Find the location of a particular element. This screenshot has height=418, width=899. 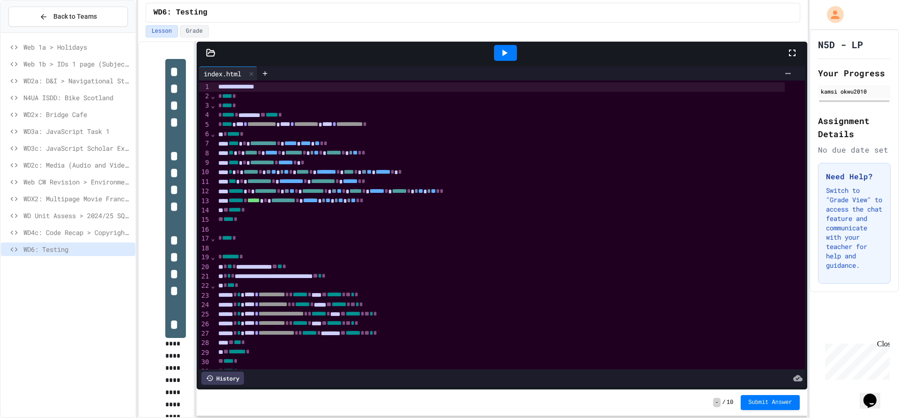

span: WD4c: Code Recap > Copyright Designs & Patents Act is located at coordinates (77, 232).